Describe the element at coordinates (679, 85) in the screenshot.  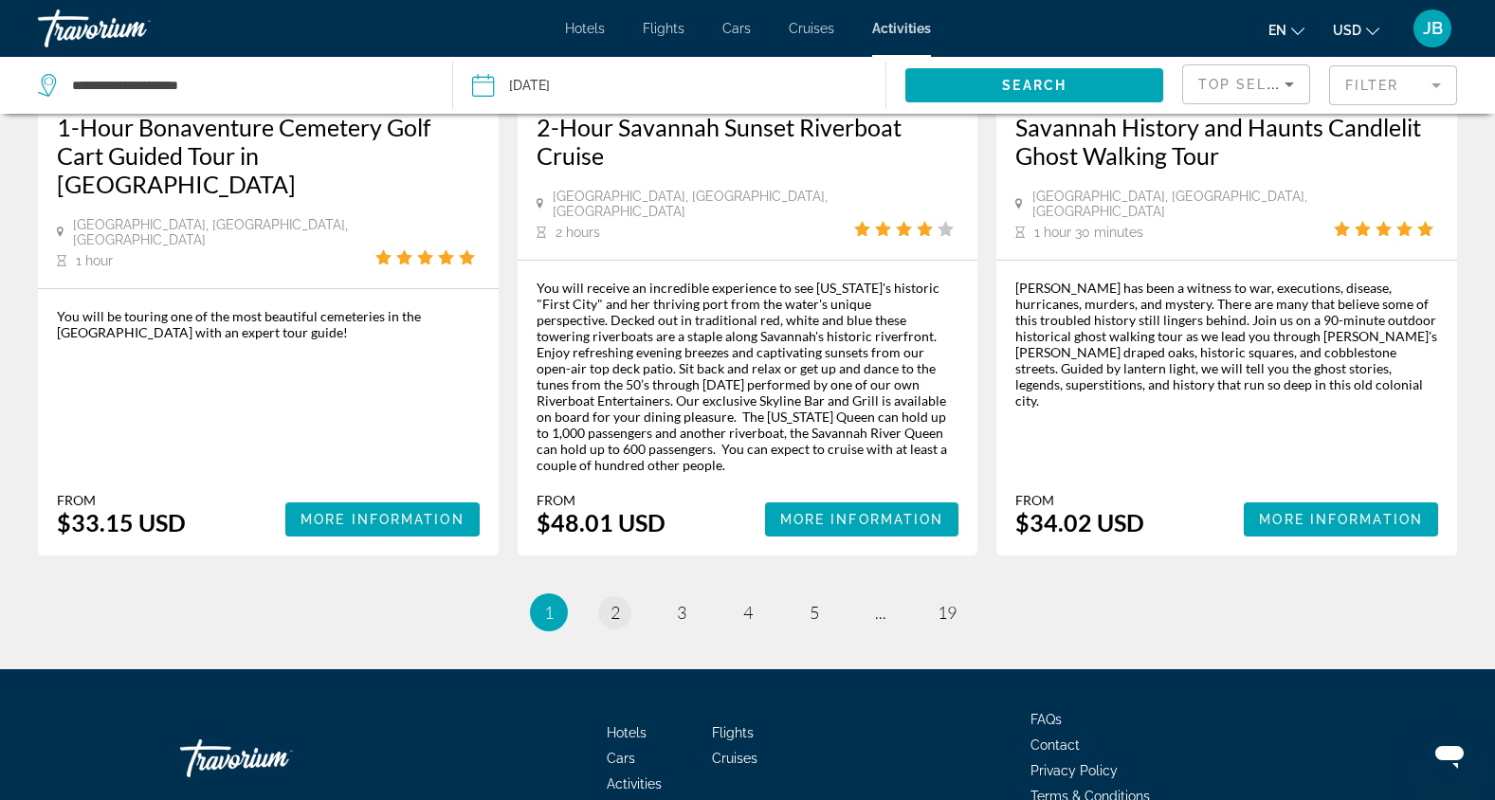
I see `button: Date: Sep 20, 2025` at that location.